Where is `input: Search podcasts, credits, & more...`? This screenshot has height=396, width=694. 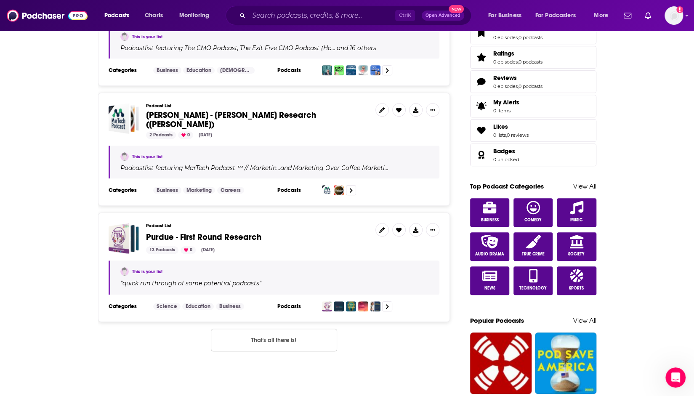
input: Search podcasts, credits, & more... is located at coordinates (322, 16).